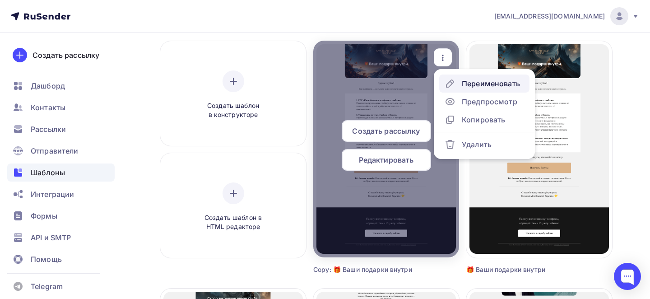  I want to click on span: Шаблоны, so click(48, 172).